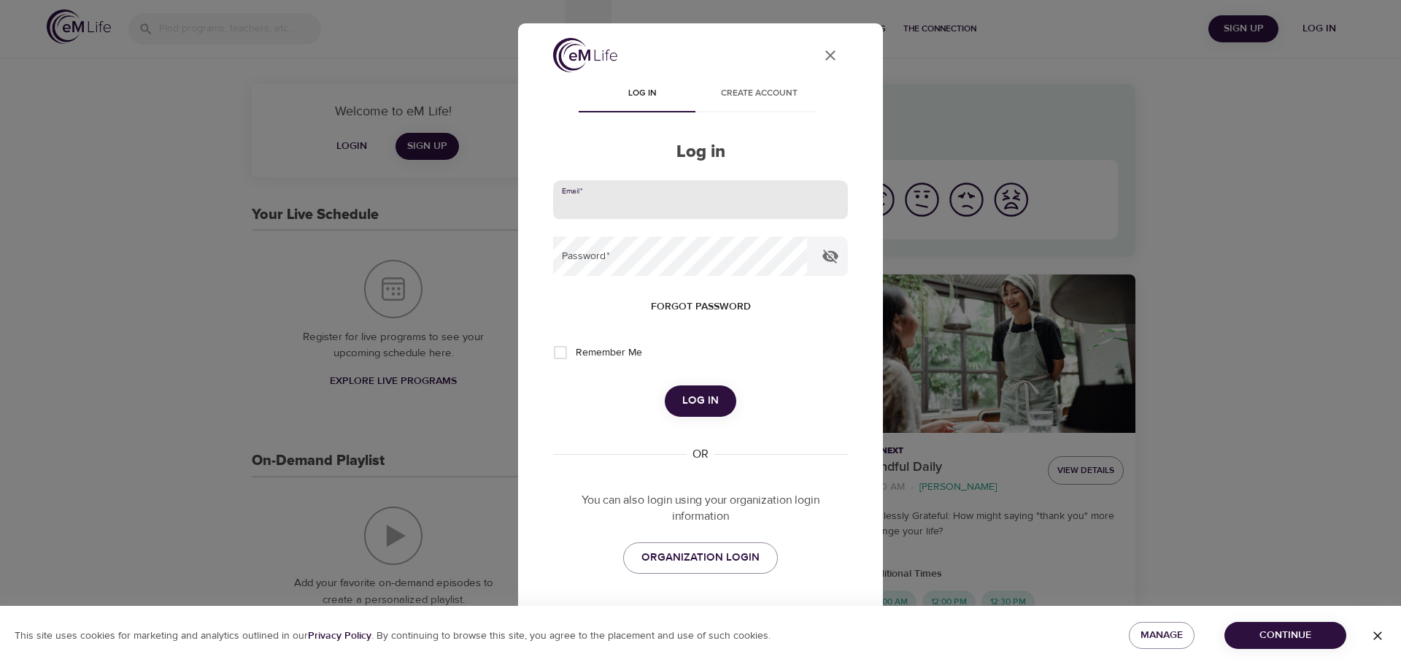 The image size is (1401, 665). I want to click on button: Forgot password, so click(701, 307).